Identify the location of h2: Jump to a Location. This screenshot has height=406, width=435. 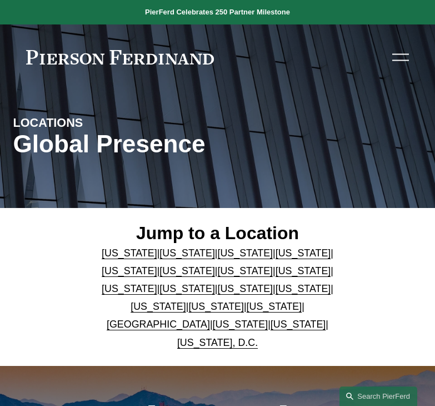
(217, 233).